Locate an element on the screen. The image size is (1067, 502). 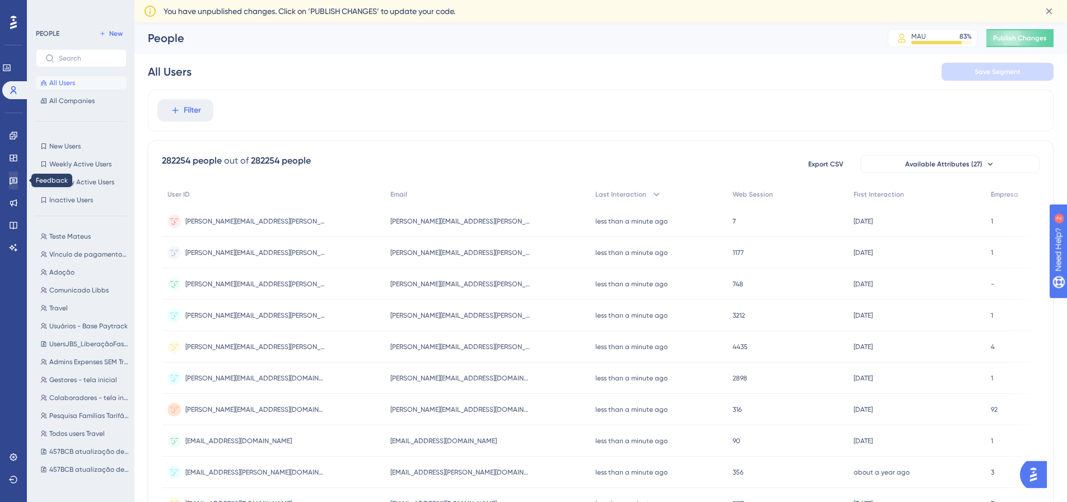
span: Colaboradores - tela inicial is located at coordinates (89, 398).